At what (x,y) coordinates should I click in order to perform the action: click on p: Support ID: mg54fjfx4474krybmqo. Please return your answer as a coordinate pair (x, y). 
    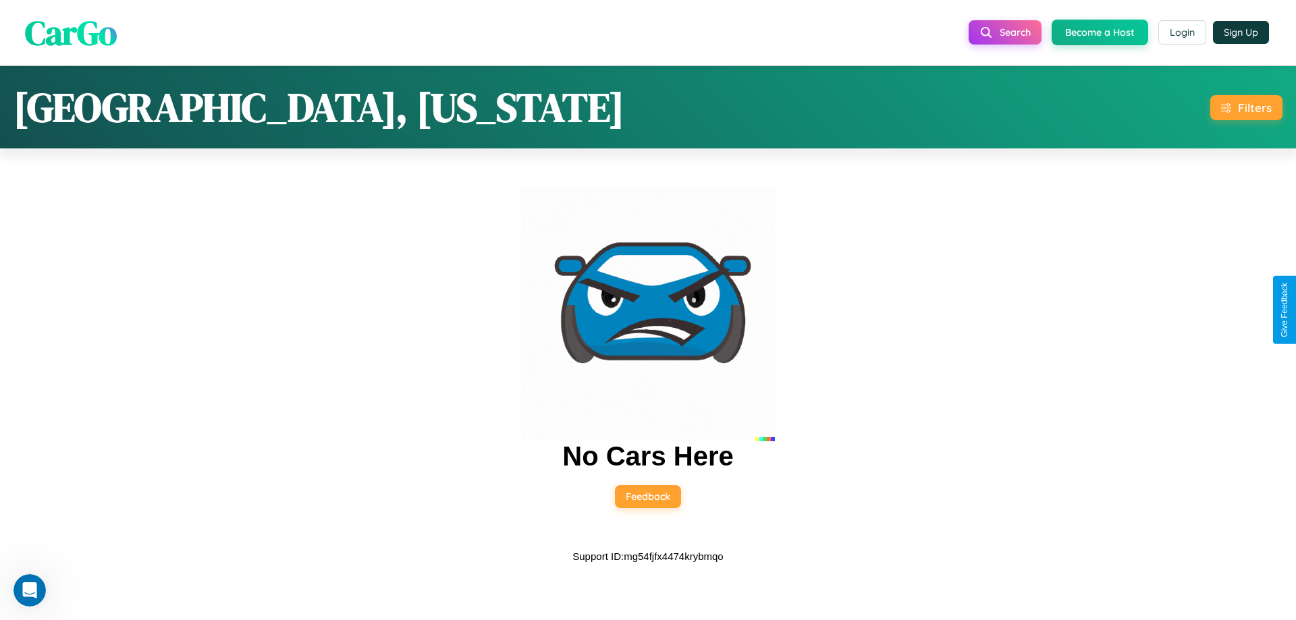
    Looking at the image, I should click on (647, 556).